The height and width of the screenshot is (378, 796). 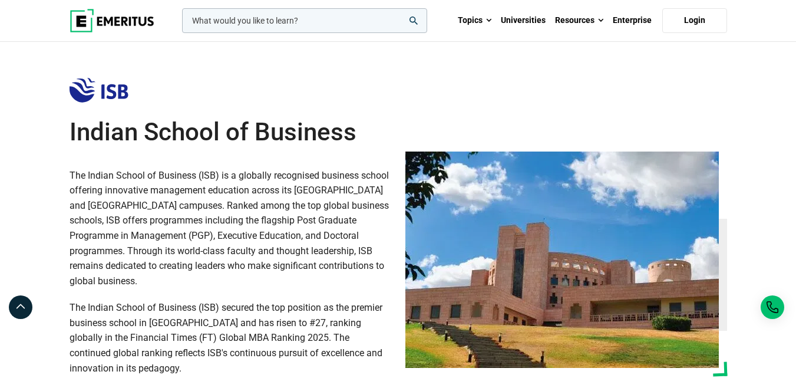 I want to click on p: The Indian School of Business (ISB) secured the top position as the premier business school in [G..., so click(x=230, y=338).